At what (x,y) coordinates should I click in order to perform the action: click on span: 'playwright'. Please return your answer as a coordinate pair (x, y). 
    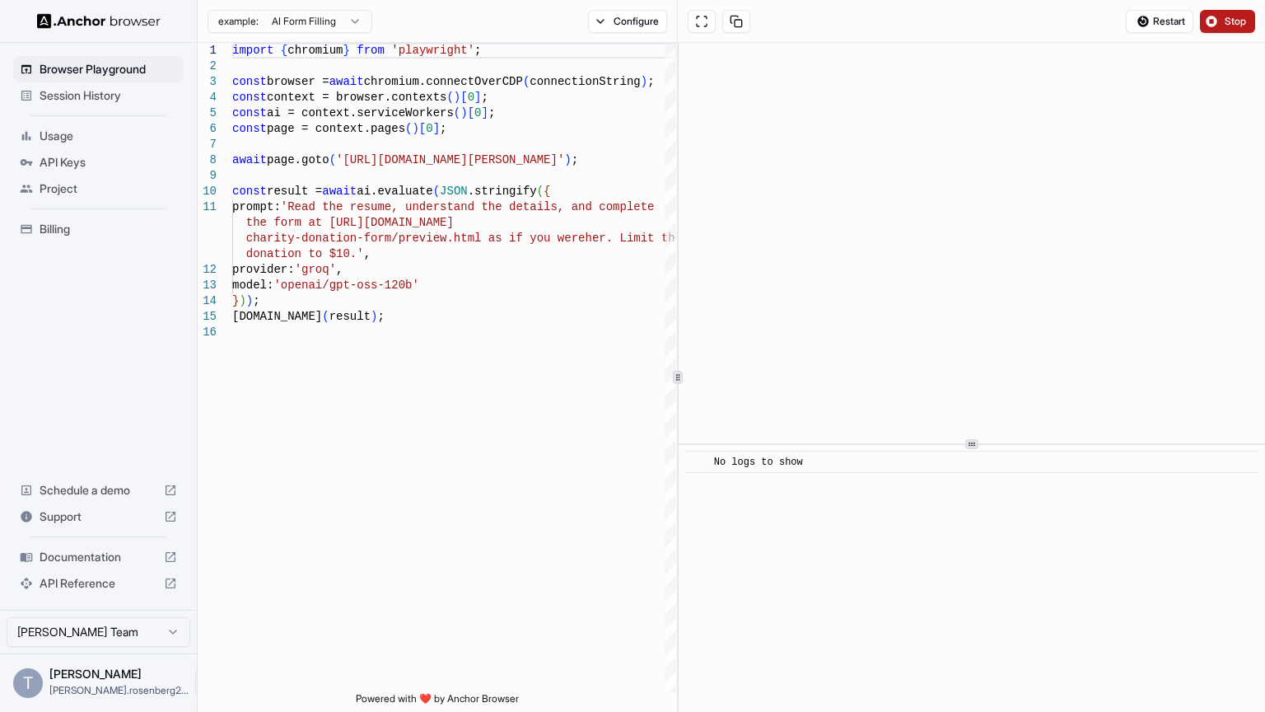
    Looking at the image, I should click on (433, 50).